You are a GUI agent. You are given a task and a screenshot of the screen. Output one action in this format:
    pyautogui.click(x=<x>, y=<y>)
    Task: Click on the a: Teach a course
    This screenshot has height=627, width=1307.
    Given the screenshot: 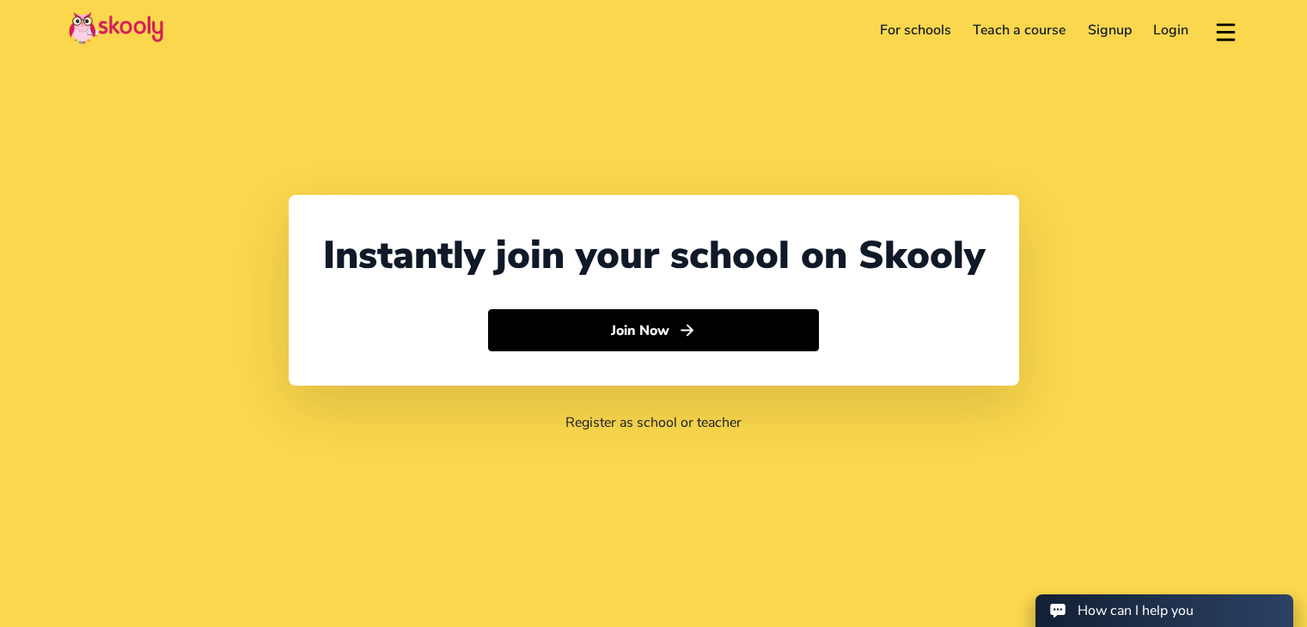 What is the action you would take?
    pyautogui.click(x=1019, y=30)
    